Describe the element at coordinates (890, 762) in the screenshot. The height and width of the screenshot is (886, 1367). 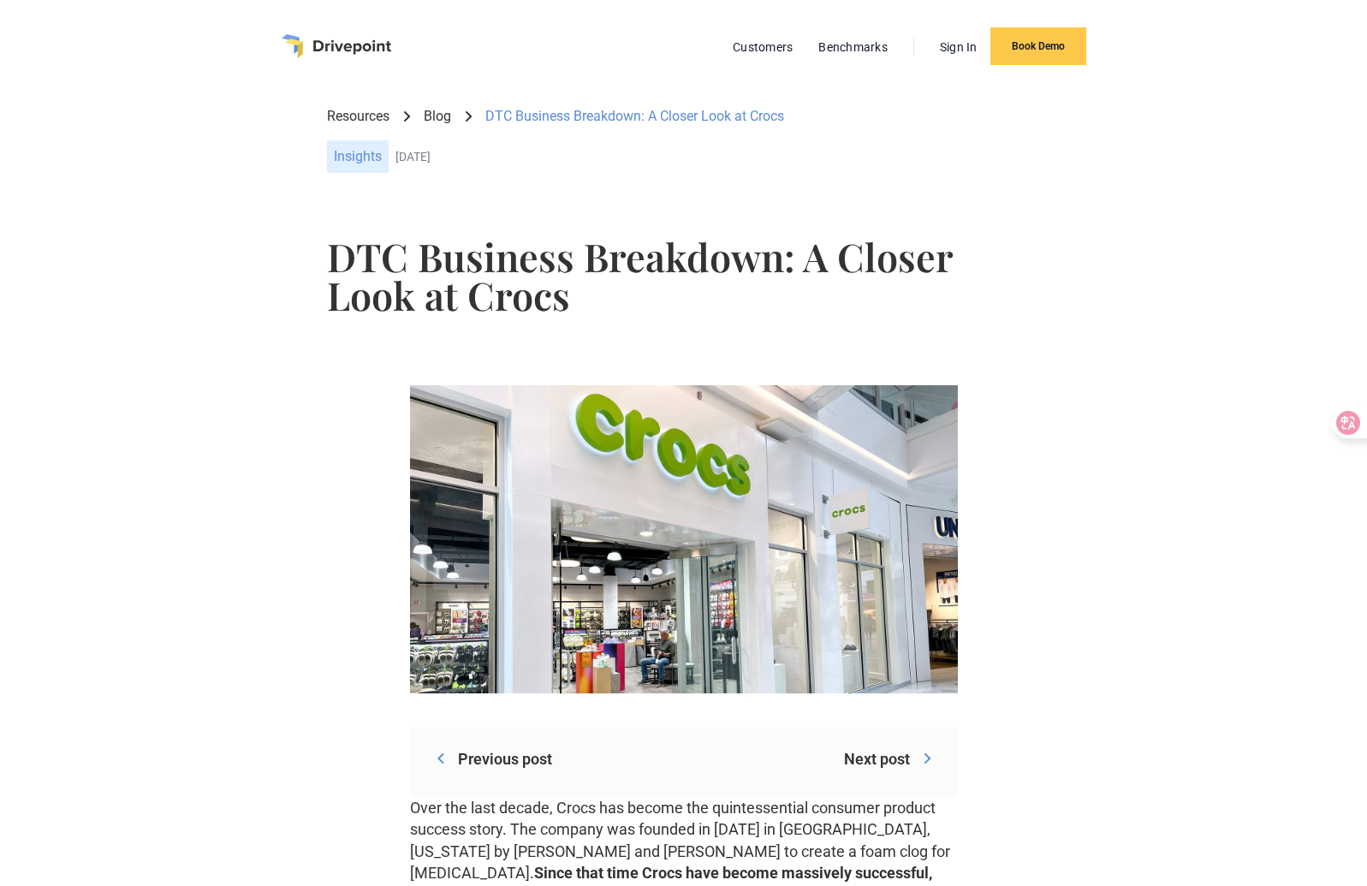
I see `a: Next post` at that location.